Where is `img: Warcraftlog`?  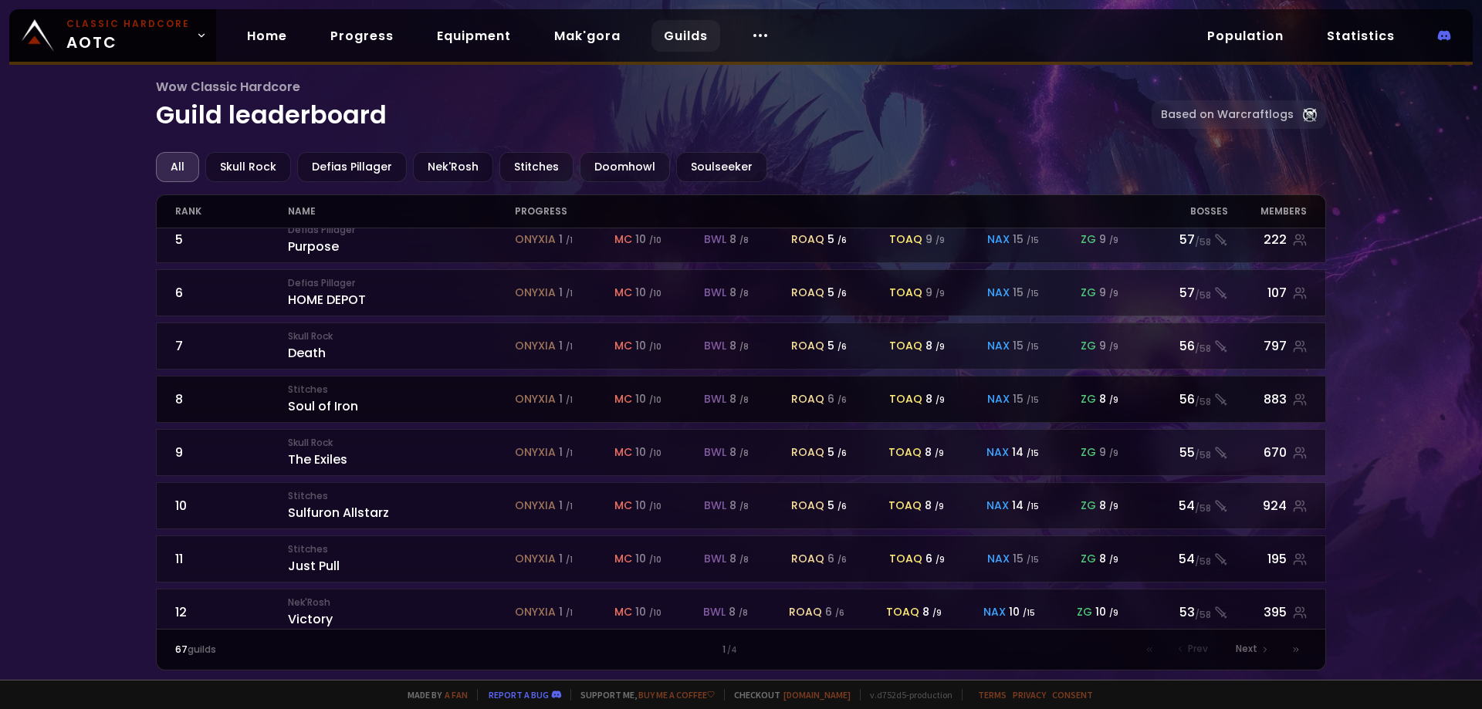 img: Warcraftlog is located at coordinates (1309, 115).